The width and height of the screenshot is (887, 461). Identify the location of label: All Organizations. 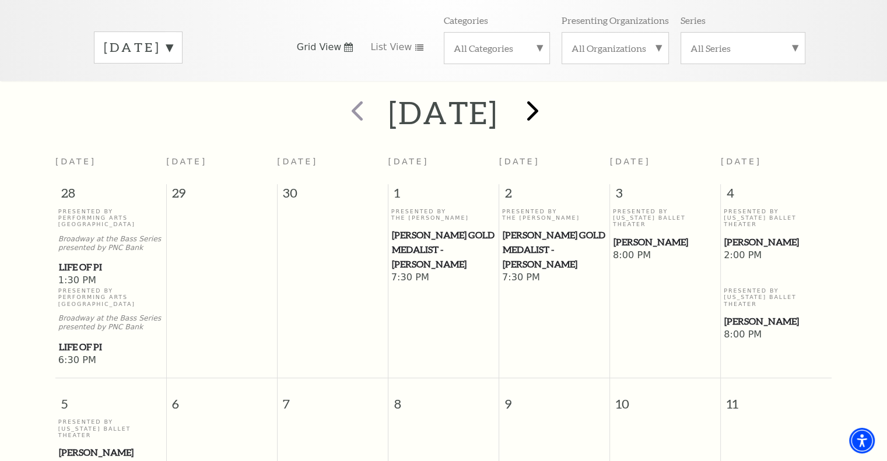
(615, 48).